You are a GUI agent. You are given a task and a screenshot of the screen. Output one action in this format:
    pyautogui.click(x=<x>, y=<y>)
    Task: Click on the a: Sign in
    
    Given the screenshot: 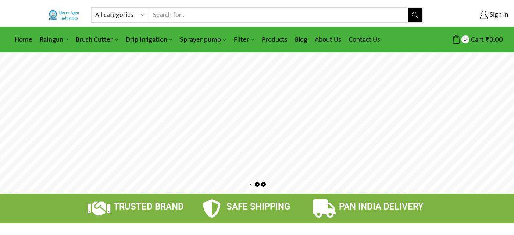 What is the action you would take?
    pyautogui.click(x=471, y=15)
    